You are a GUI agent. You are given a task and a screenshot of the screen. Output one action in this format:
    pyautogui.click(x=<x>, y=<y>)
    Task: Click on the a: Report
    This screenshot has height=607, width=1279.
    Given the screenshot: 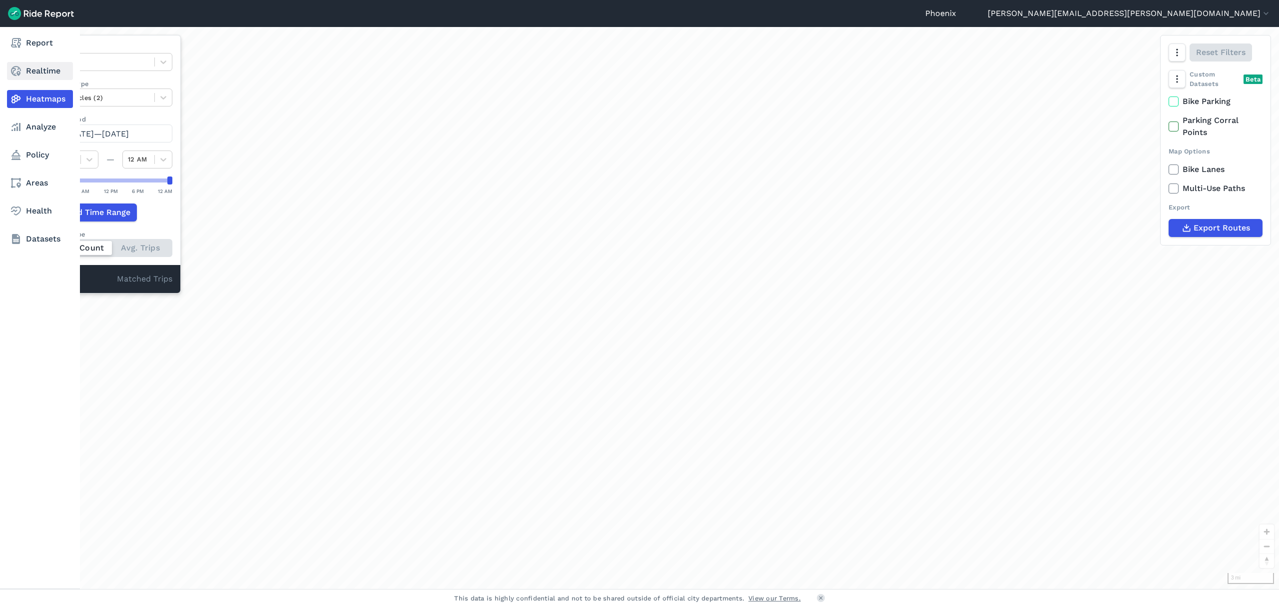 What is the action you would take?
    pyautogui.click(x=40, y=43)
    